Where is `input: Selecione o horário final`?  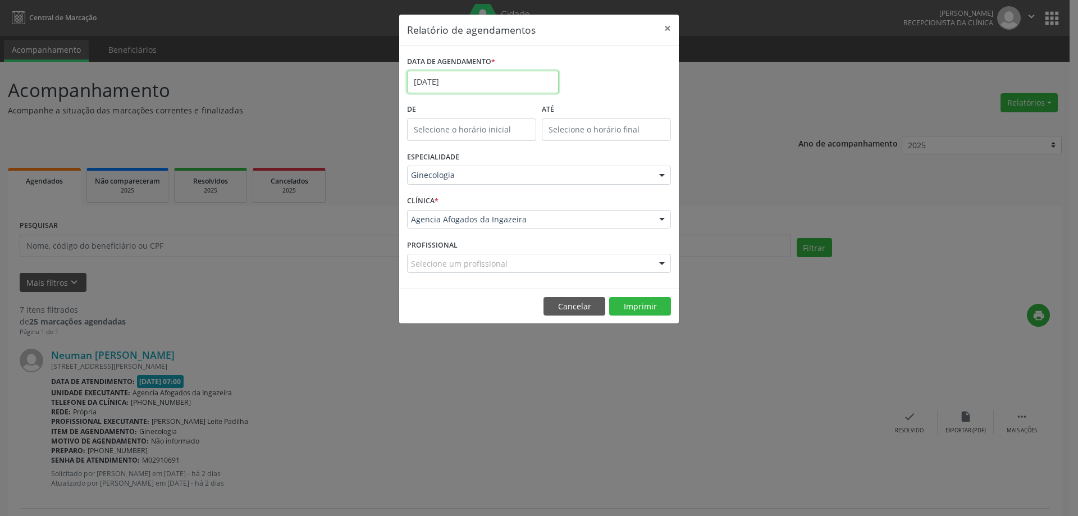 input: Selecione o horário final is located at coordinates (606, 130).